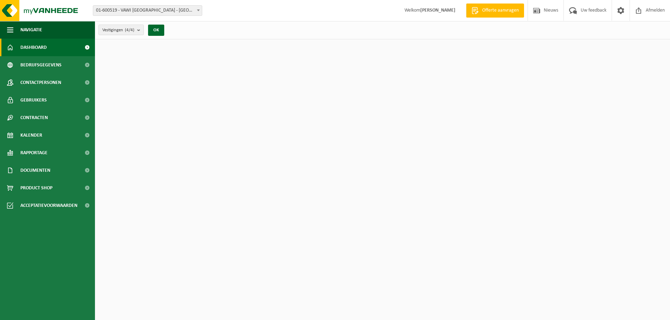  What do you see at coordinates (31, 135) in the screenshot?
I see `span: Kalender` at bounding box center [31, 135].